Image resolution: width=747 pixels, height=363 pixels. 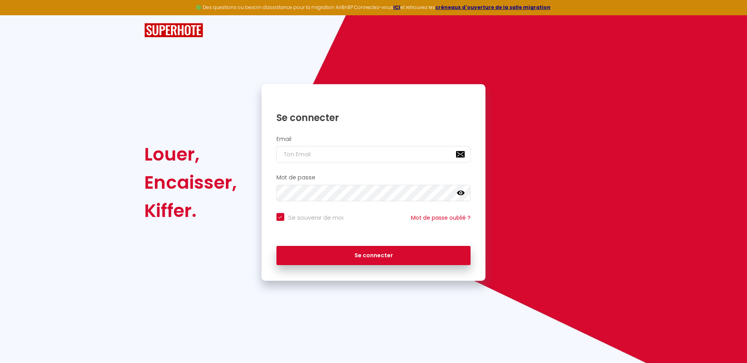 I want to click on h2: Mot de passe, so click(x=374, y=178).